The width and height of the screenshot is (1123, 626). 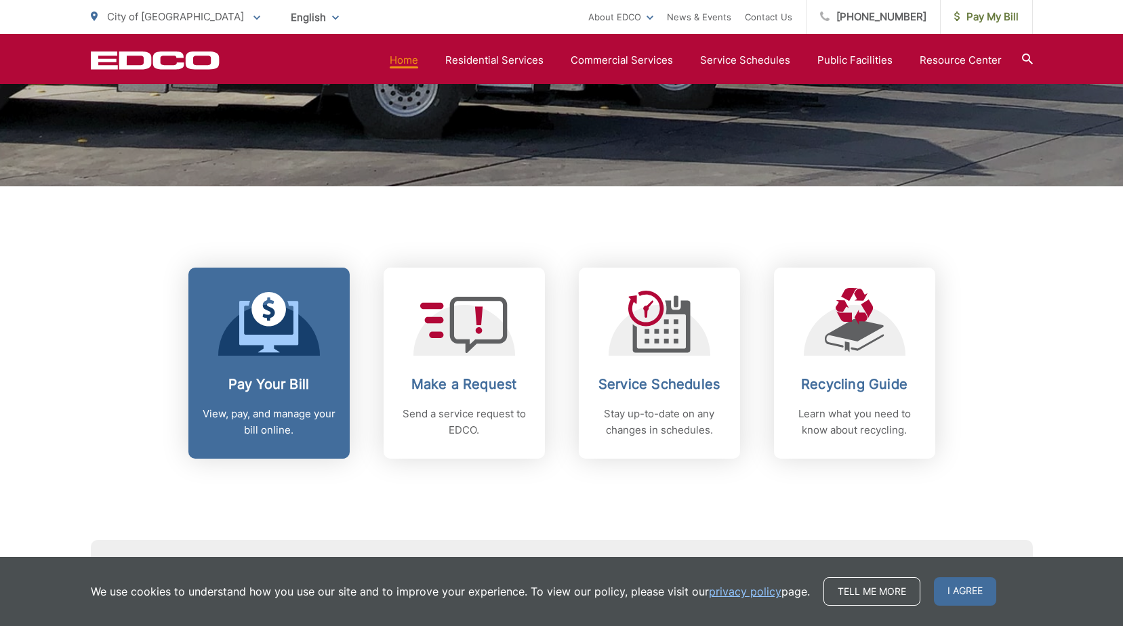 I want to click on span: English, so click(x=315, y=17).